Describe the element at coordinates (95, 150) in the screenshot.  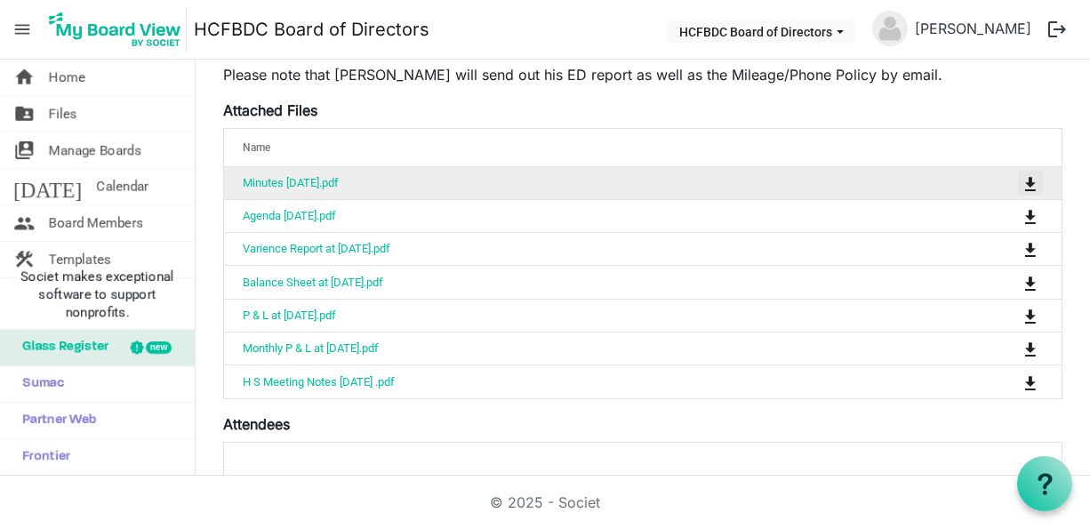
I see `span: Manage Boards` at that location.